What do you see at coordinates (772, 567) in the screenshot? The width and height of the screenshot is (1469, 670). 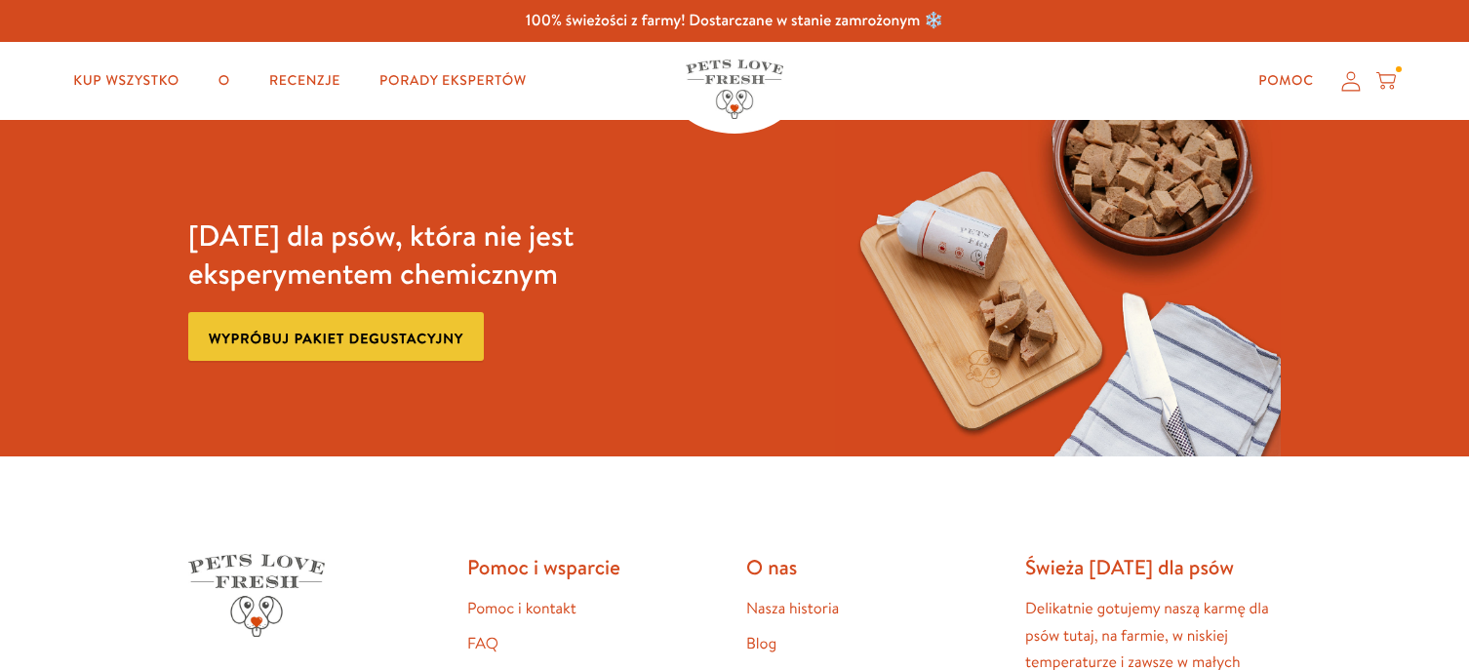 I see `font: O nas` at bounding box center [772, 567].